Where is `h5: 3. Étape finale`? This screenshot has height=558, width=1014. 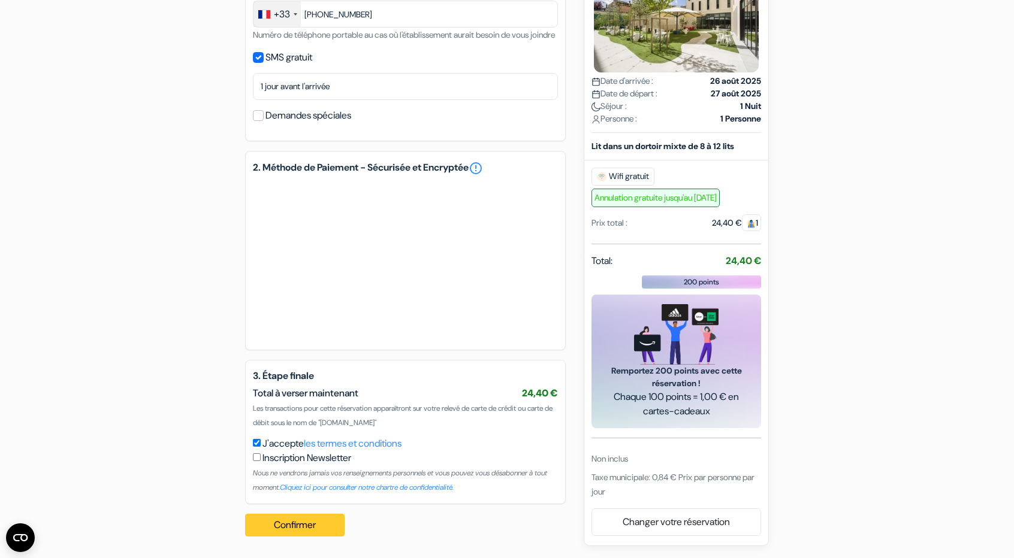
h5: 3. Étape finale is located at coordinates (405, 376).